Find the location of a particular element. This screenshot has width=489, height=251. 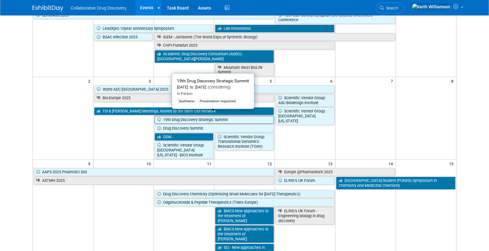

a: Search is located at coordinates (390, 8).